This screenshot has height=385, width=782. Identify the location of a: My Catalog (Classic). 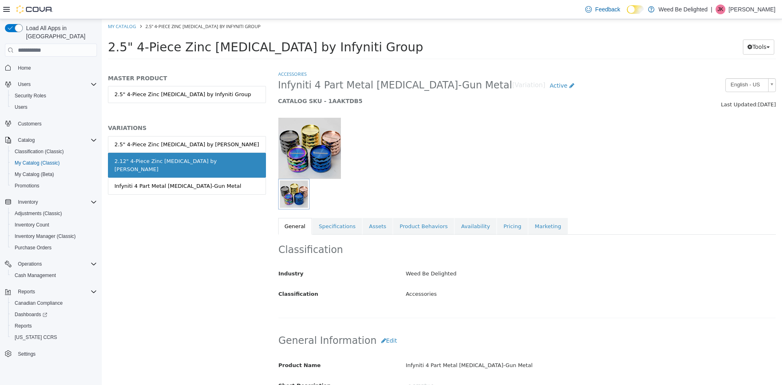
(37, 163).